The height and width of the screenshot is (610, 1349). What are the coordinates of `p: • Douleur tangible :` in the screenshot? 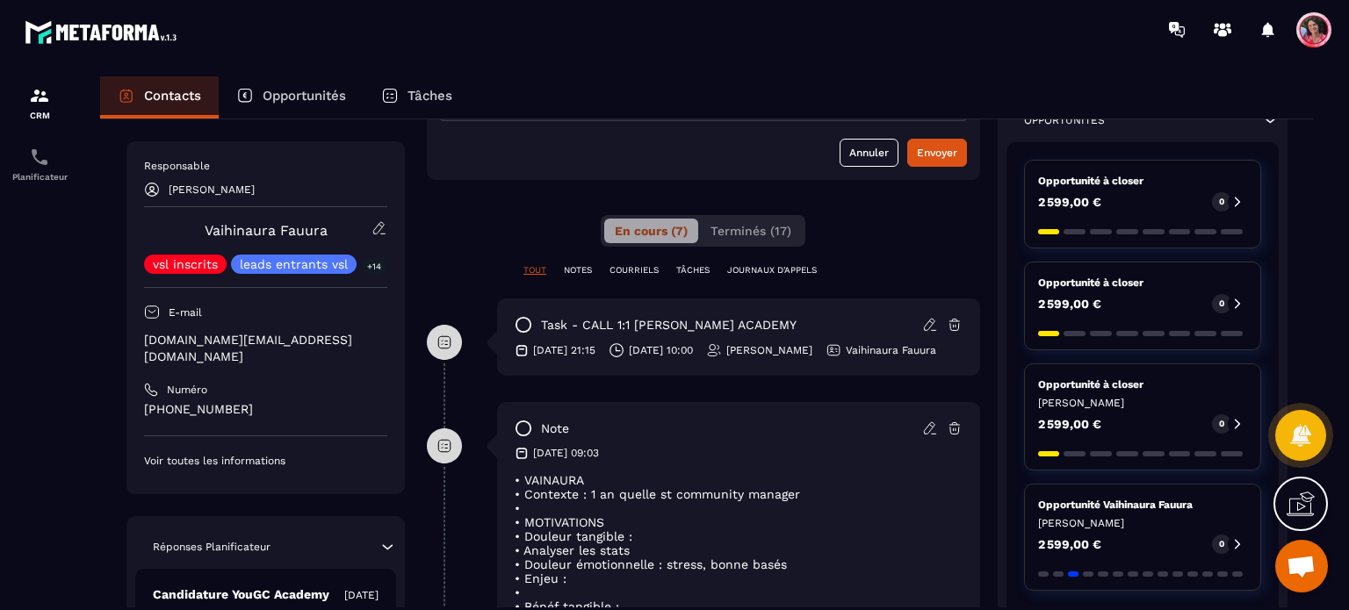 It's located at (739, 537).